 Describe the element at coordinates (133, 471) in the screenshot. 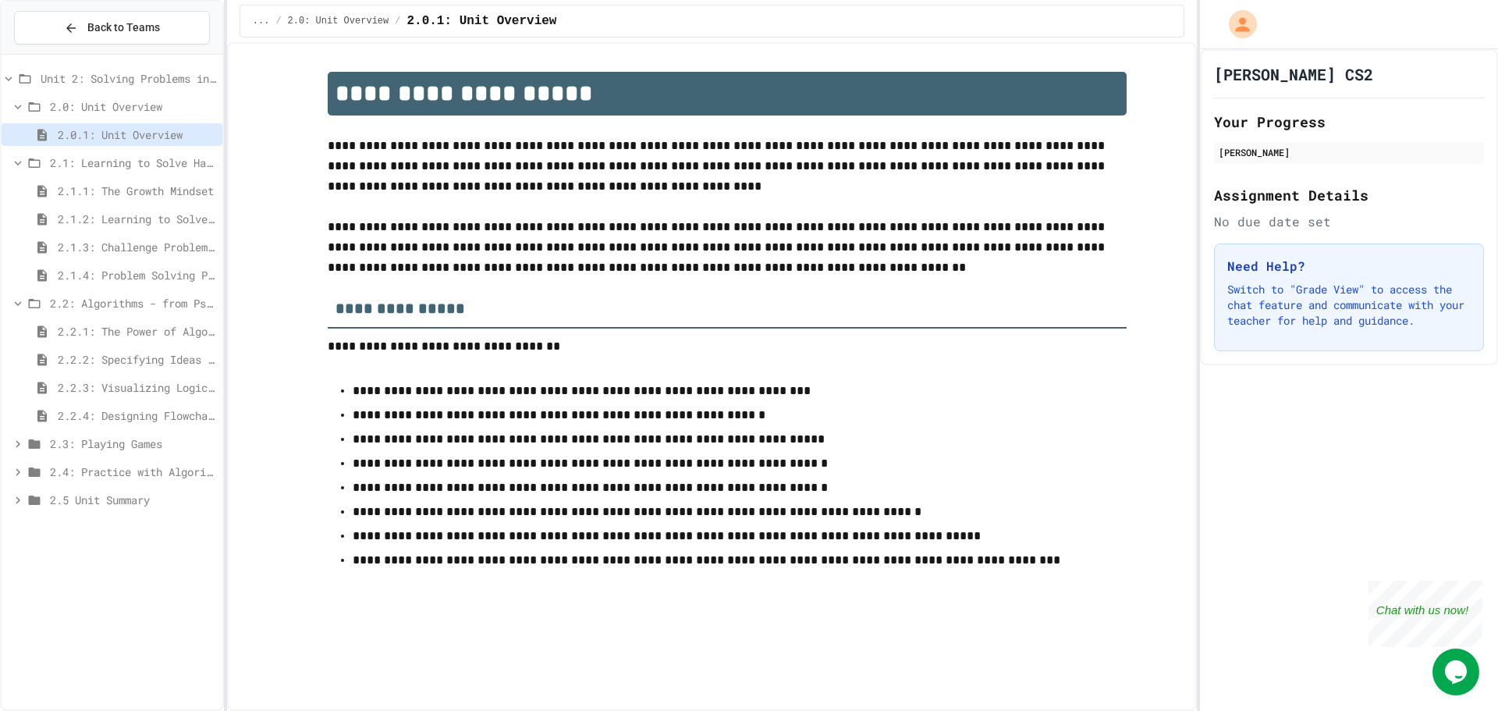

I see `span: 2.4: Practice with Algorithms` at that location.